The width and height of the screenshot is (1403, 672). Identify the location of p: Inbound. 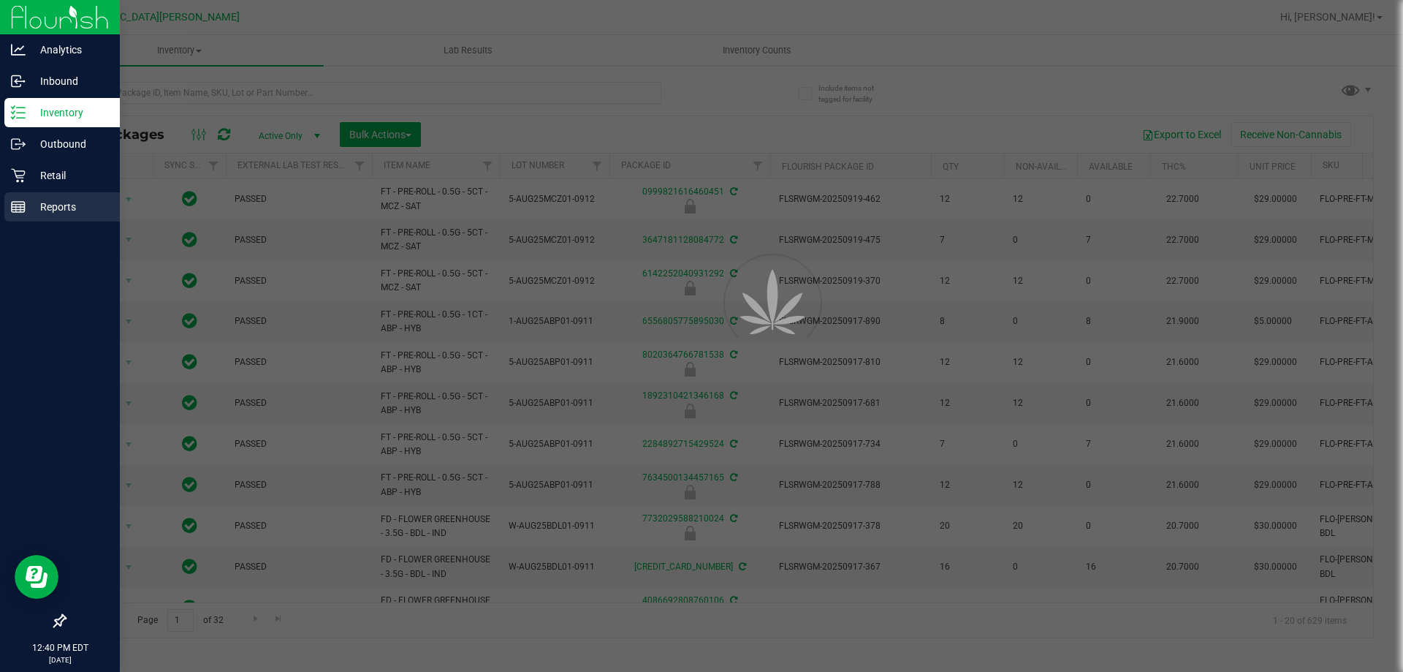
(69, 81).